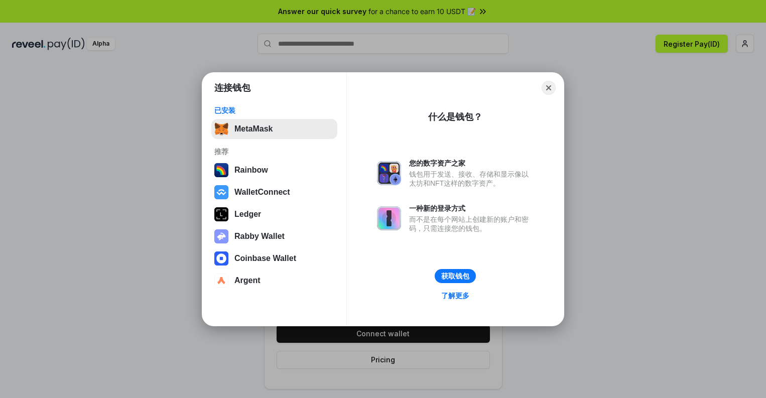 This screenshot has height=398, width=766. I want to click on h1: 连接钱包, so click(232, 88).